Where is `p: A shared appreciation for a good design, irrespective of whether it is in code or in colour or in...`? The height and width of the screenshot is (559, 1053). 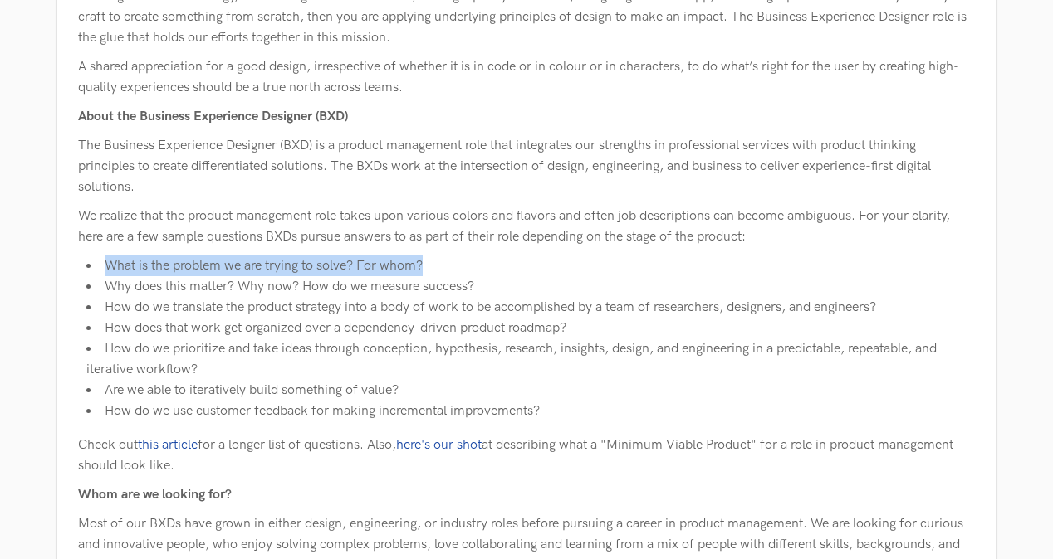
p: A shared appreciation for a good design, irrespective of whether it is in code or in colour or in... is located at coordinates (526, 77).